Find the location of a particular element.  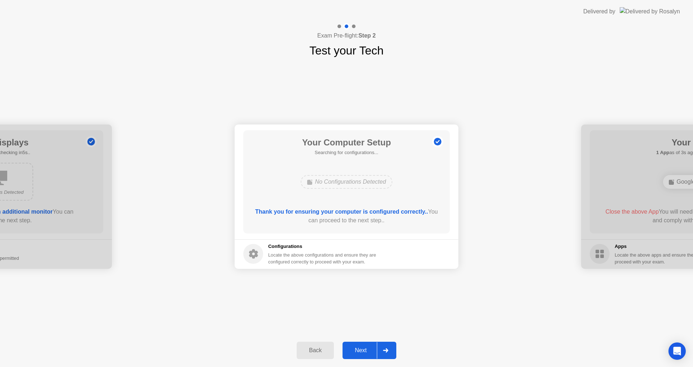

button: Next is located at coordinates (369, 351).